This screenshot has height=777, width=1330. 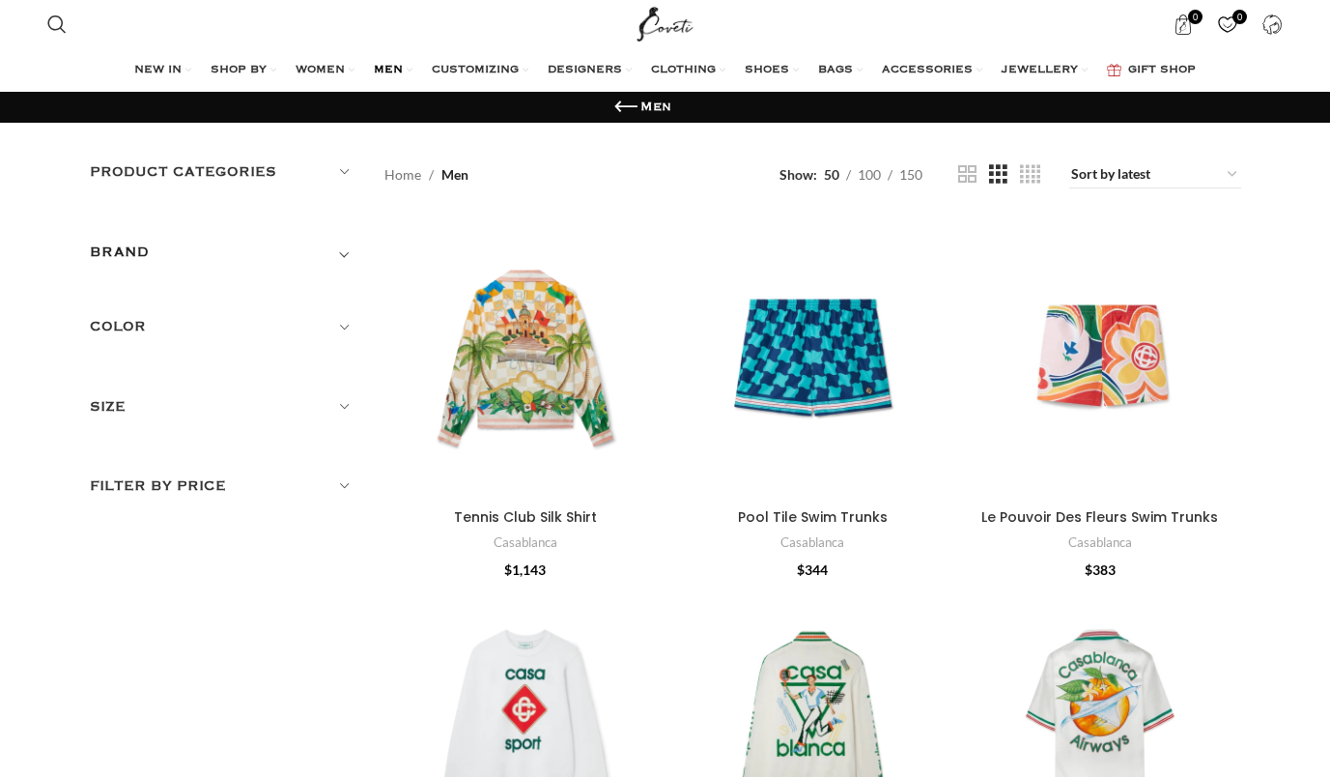 What do you see at coordinates (911, 174) in the screenshot?
I see `span: 150` at bounding box center [911, 174].